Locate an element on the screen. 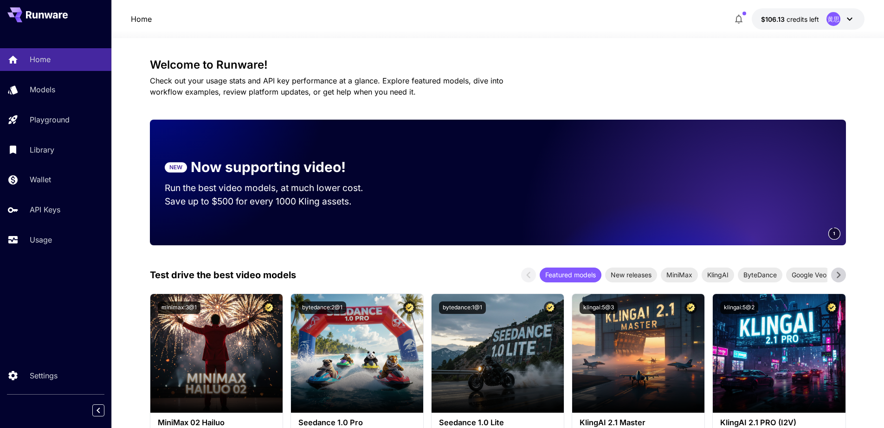 Image resolution: width=884 pixels, height=428 pixels. p: Test drive the best video models is located at coordinates (223, 275).